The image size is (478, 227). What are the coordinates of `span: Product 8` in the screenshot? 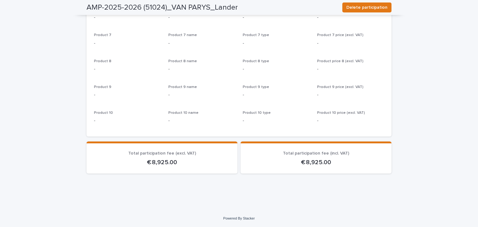 It's located at (103, 61).